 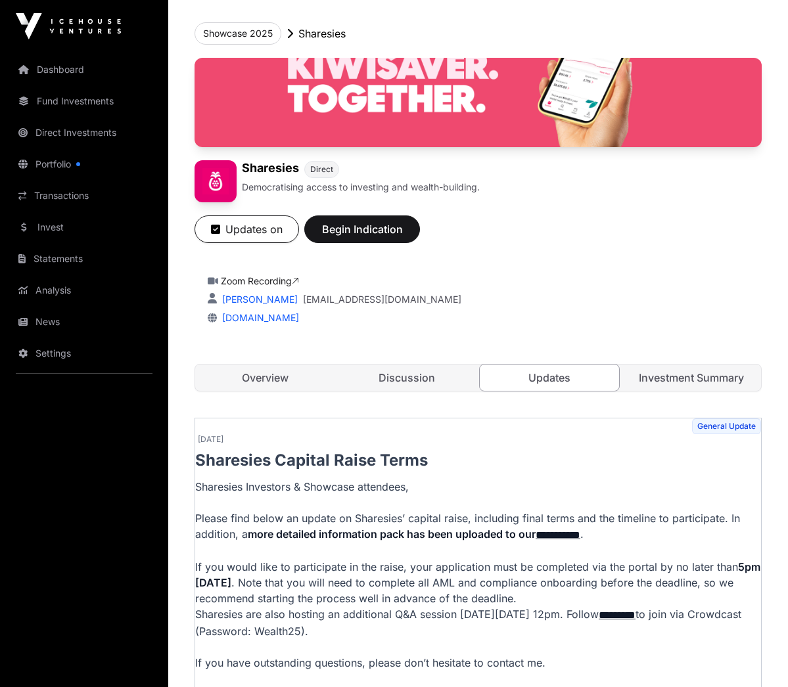 I want to click on img: Icehouse Ventures Logo, so click(x=68, y=26).